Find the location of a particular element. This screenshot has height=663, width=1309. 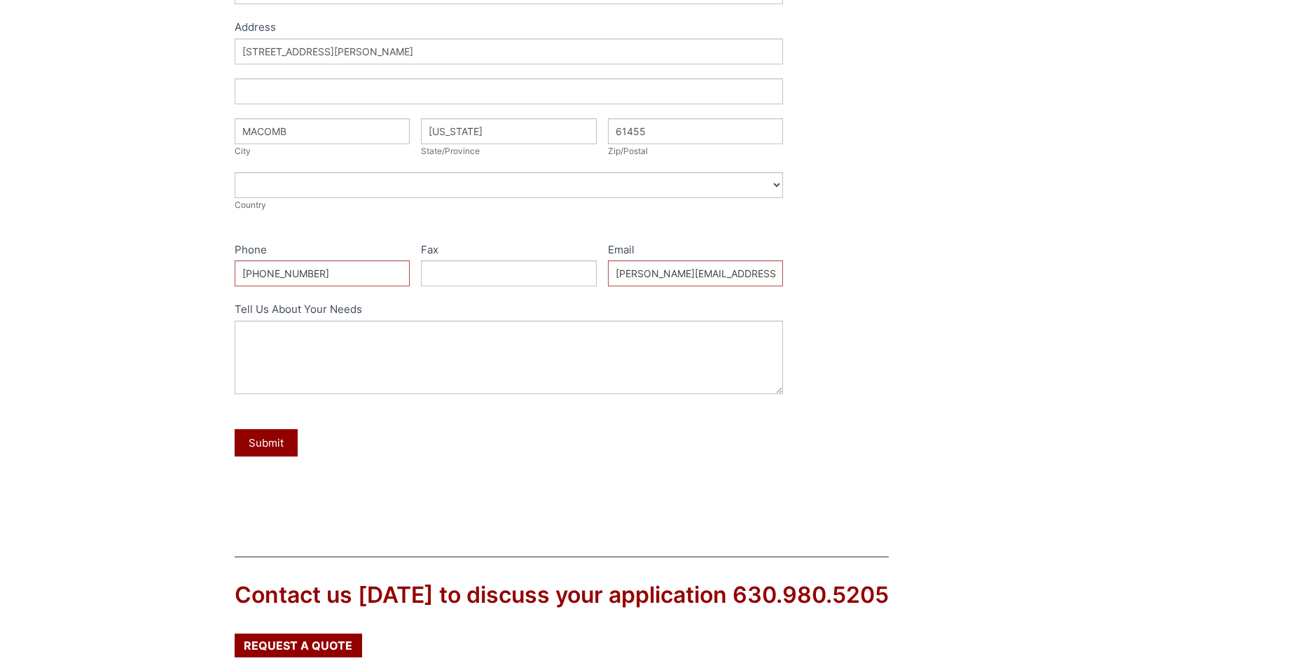

button: Submit is located at coordinates (266, 443).